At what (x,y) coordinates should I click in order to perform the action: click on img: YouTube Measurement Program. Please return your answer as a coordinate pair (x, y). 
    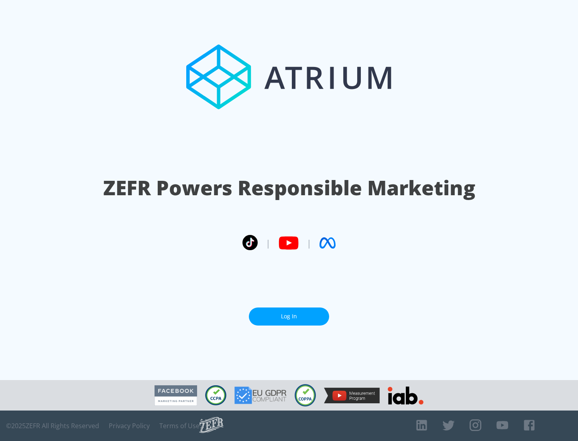
    Looking at the image, I should click on (352, 396).